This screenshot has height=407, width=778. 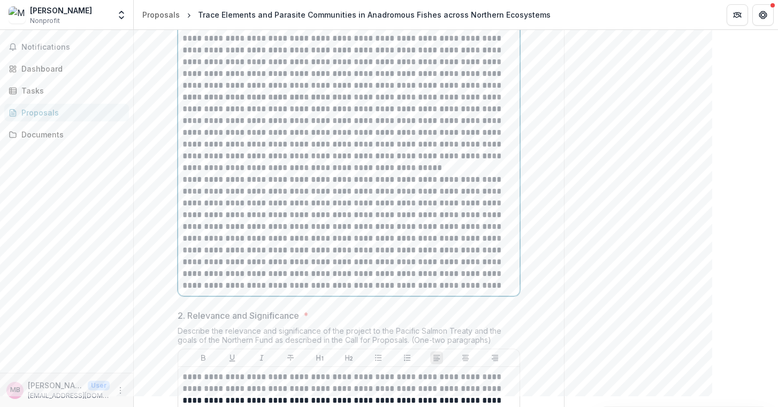 I want to click on img: Miranda Brohman, so click(x=17, y=15).